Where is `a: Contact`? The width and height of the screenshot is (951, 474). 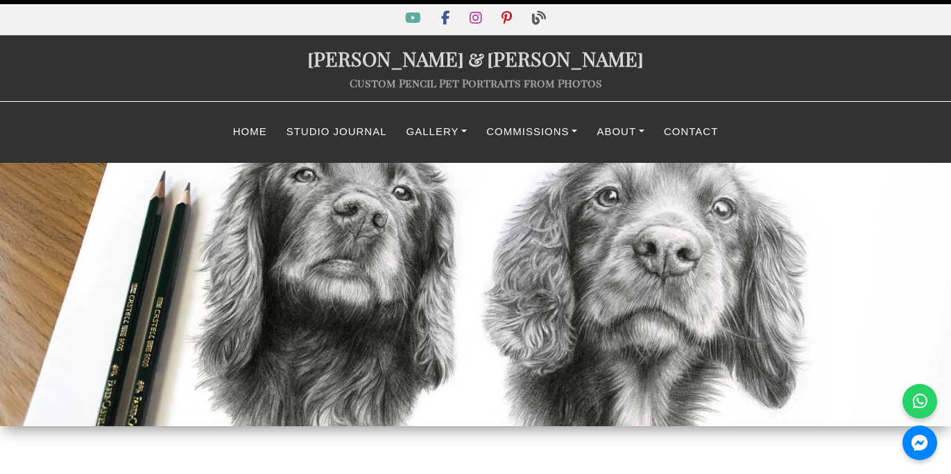 a: Contact is located at coordinates (691, 132).